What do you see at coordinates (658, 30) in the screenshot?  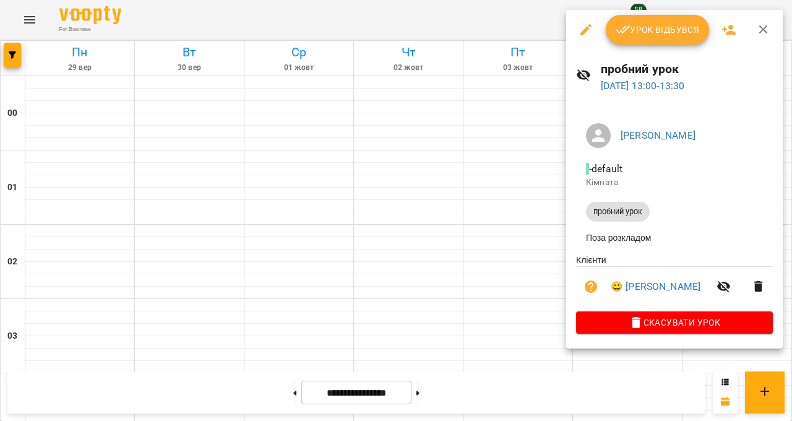 I see `span: Урок відбувся` at bounding box center [658, 30].